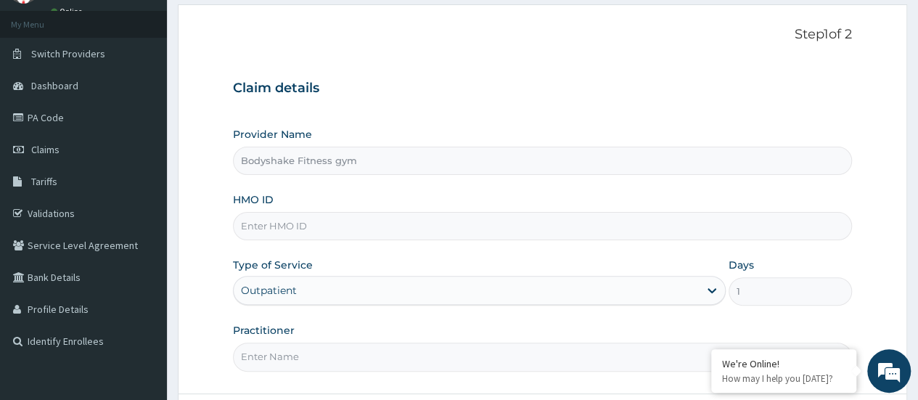  Describe the element at coordinates (784, 364) in the screenshot. I see `div: We're Online!` at that location.